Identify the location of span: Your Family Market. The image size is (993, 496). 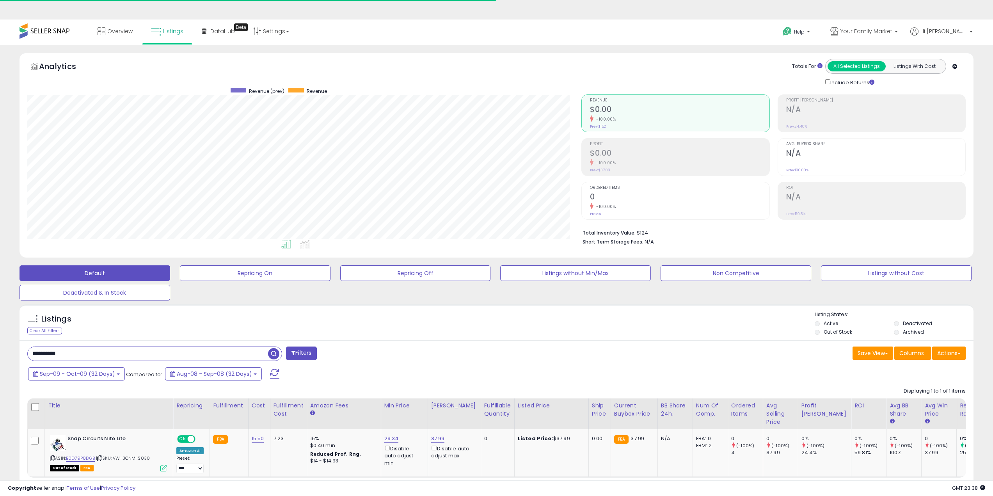
(866, 31).